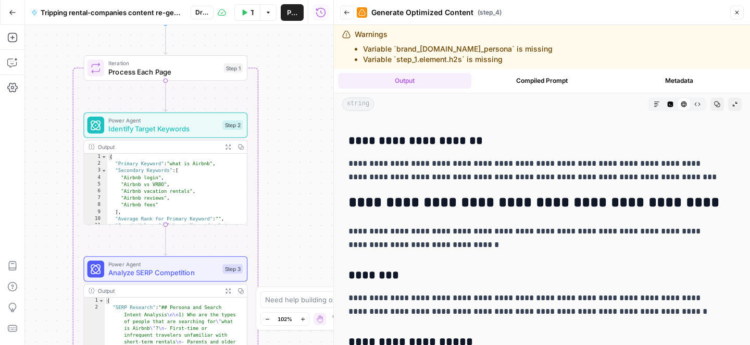  What do you see at coordinates (95, 163) in the screenshot?
I see `div: 2` at bounding box center [95, 163].